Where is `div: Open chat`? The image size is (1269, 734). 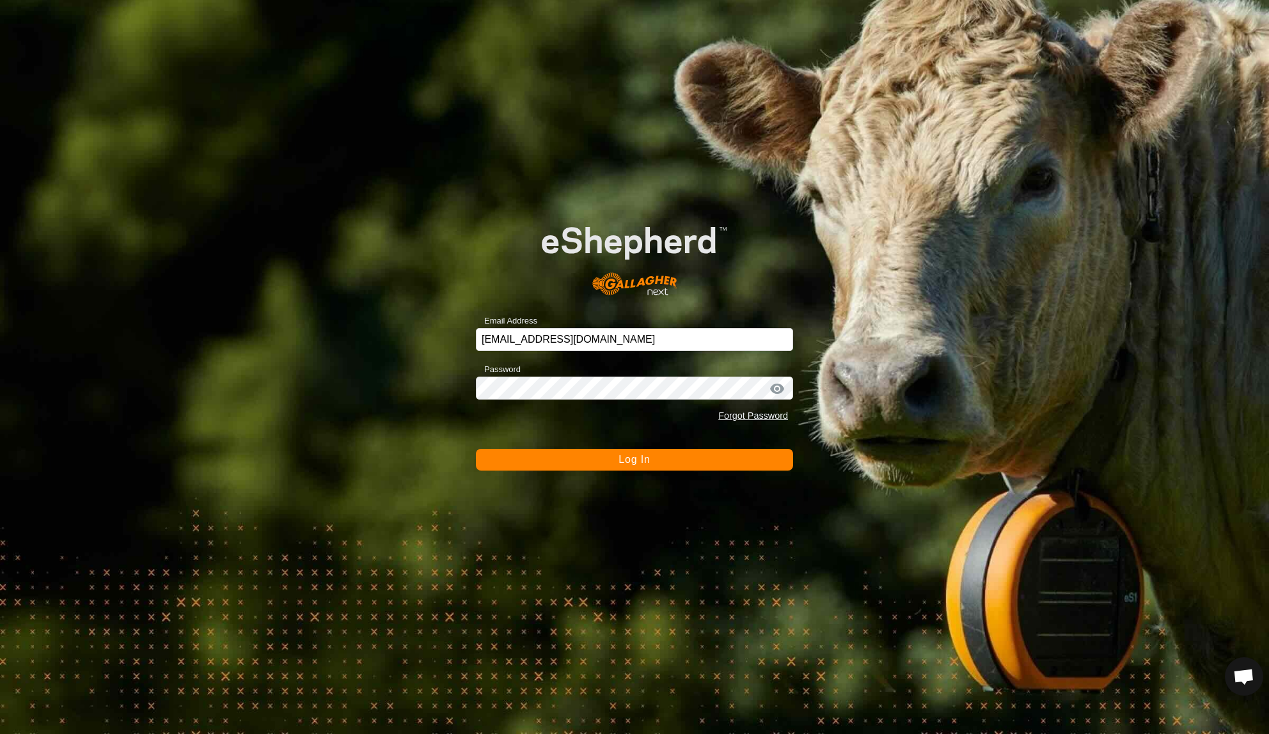 div: Open chat is located at coordinates (1244, 677).